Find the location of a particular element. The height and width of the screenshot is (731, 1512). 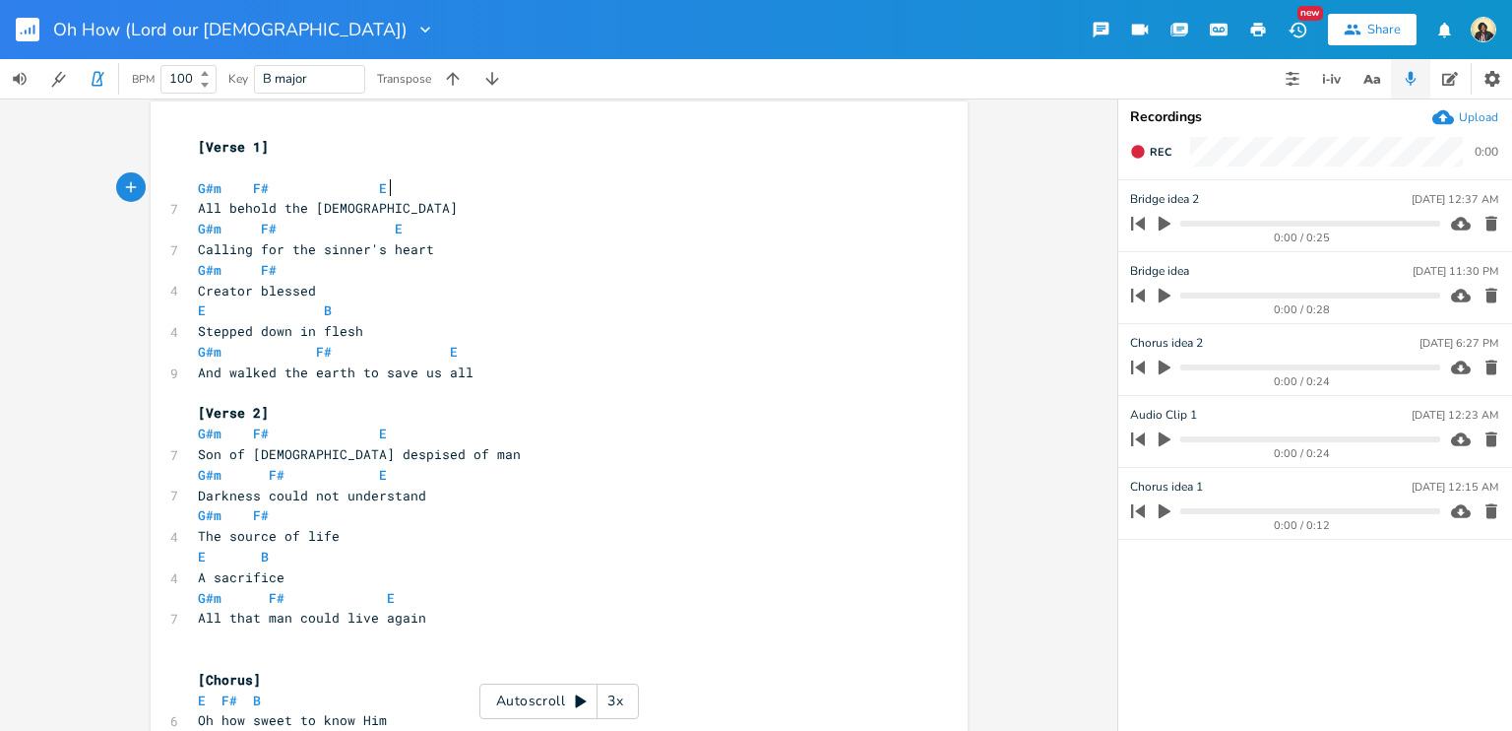

div: Key is located at coordinates (238, 79).